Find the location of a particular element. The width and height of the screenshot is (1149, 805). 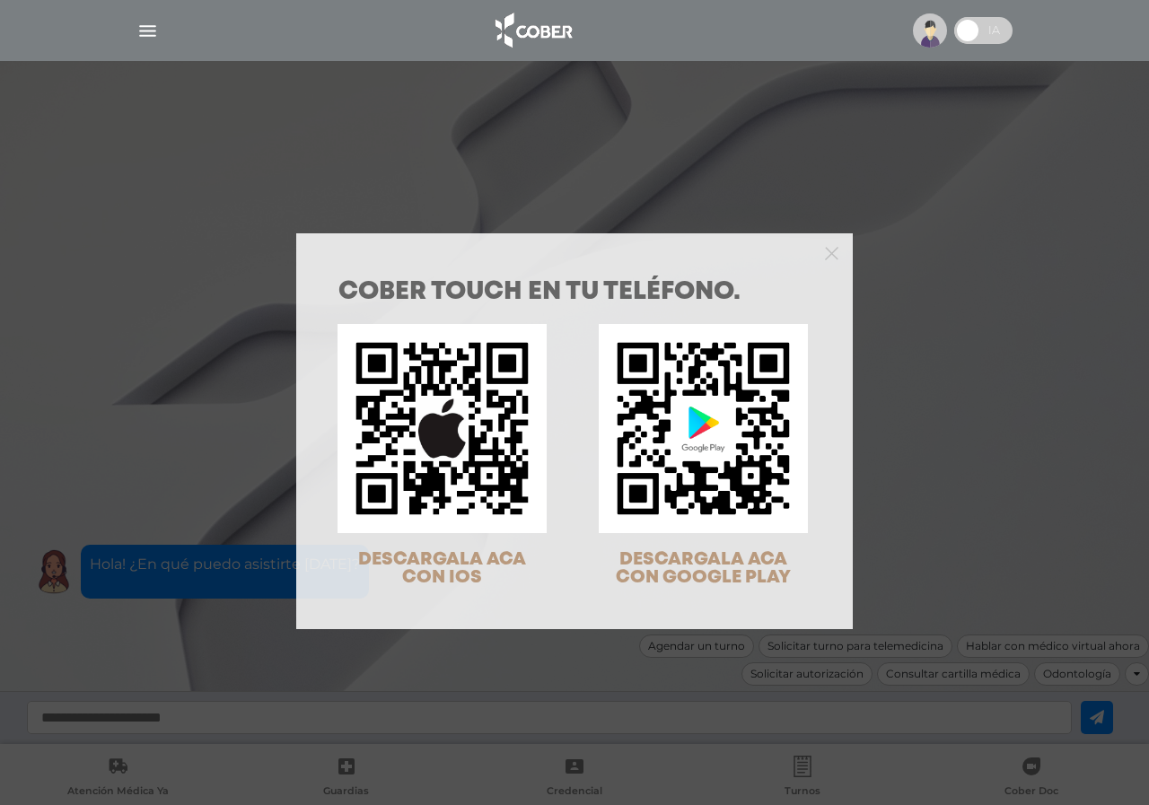

h1: COBER TOUCH en tu teléfono. is located at coordinates (574, 293).